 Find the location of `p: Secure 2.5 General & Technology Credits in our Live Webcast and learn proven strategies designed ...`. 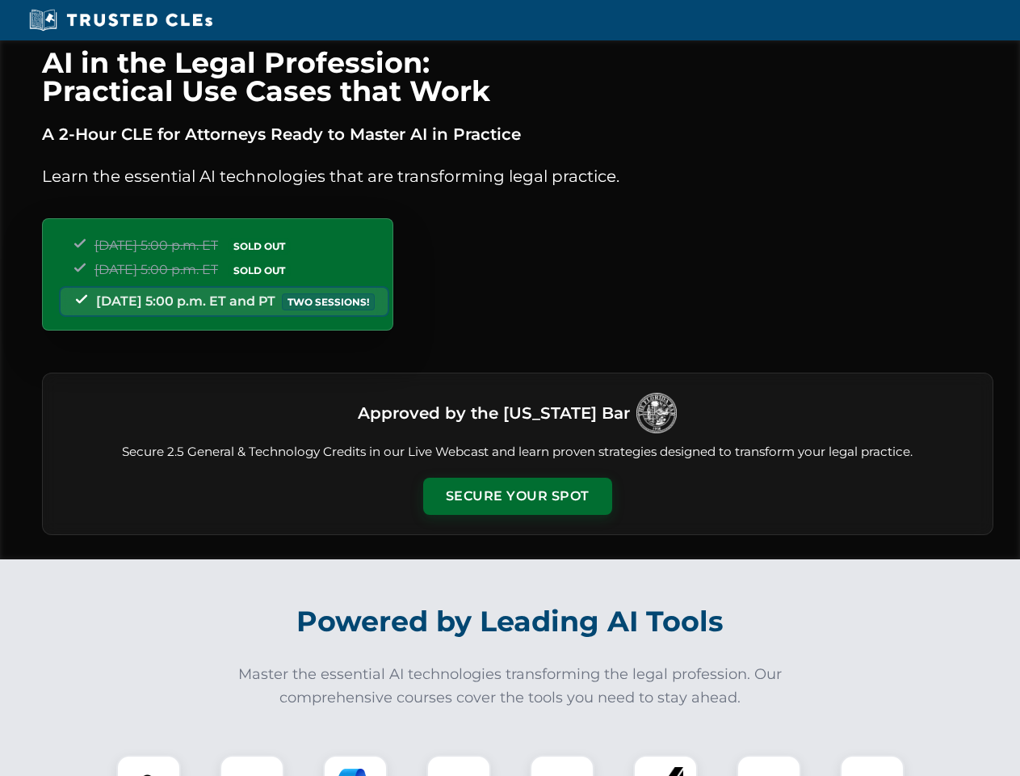

p: Secure 2.5 General & Technology Credits in our Live Webcast and learn proven strategies designed ... is located at coordinates (518, 452).